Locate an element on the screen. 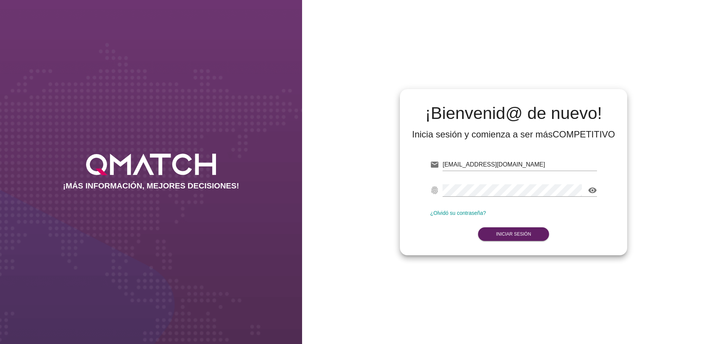  i: visibility is located at coordinates (593, 190).